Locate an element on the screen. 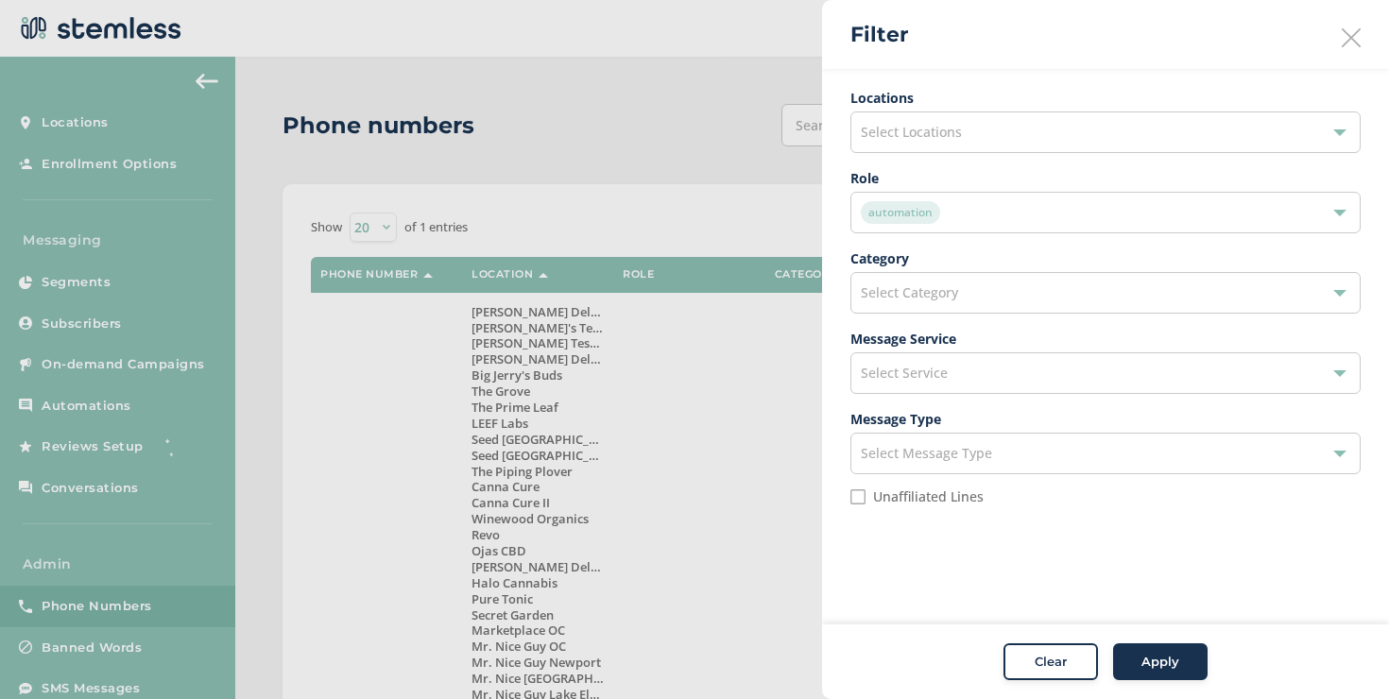 This screenshot has width=1389, height=699. label: Locations is located at coordinates (1106, 97).